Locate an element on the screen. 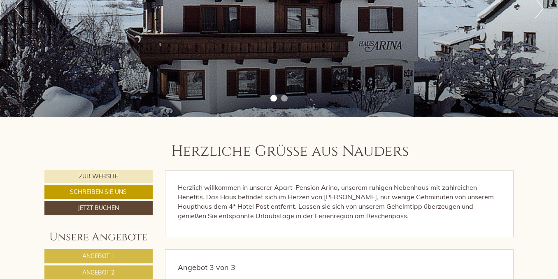  span: Angebot 3 von 3 is located at coordinates (206, 267).